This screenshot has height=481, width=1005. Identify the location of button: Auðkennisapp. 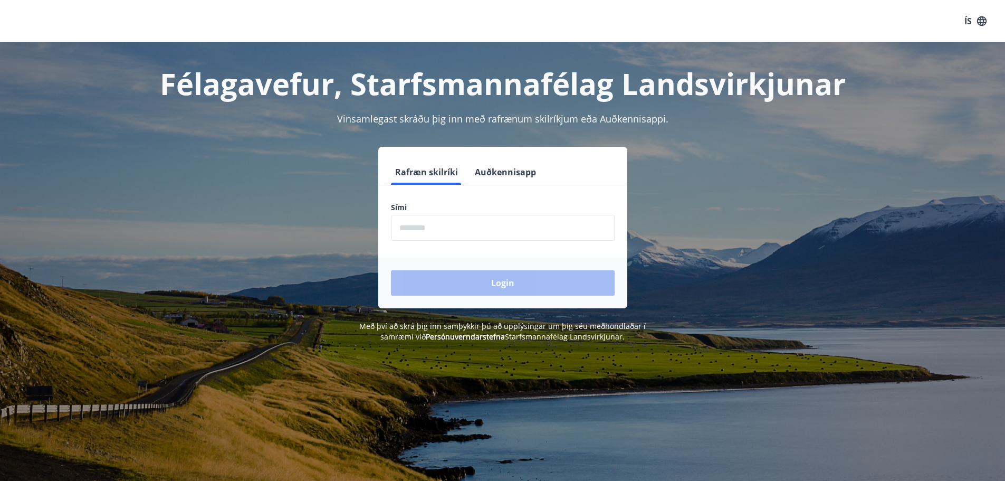
(505, 172).